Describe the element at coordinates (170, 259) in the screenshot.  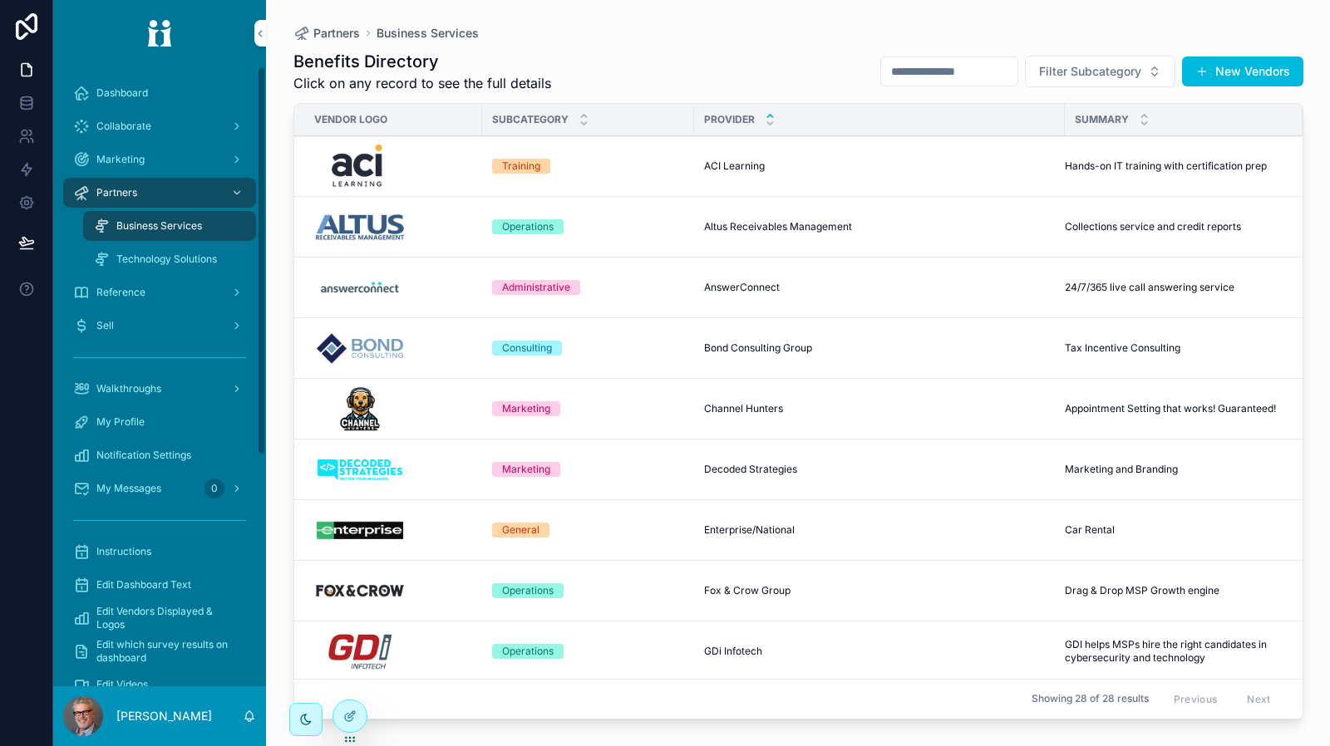
I see `a: Technology Solutions` at that location.